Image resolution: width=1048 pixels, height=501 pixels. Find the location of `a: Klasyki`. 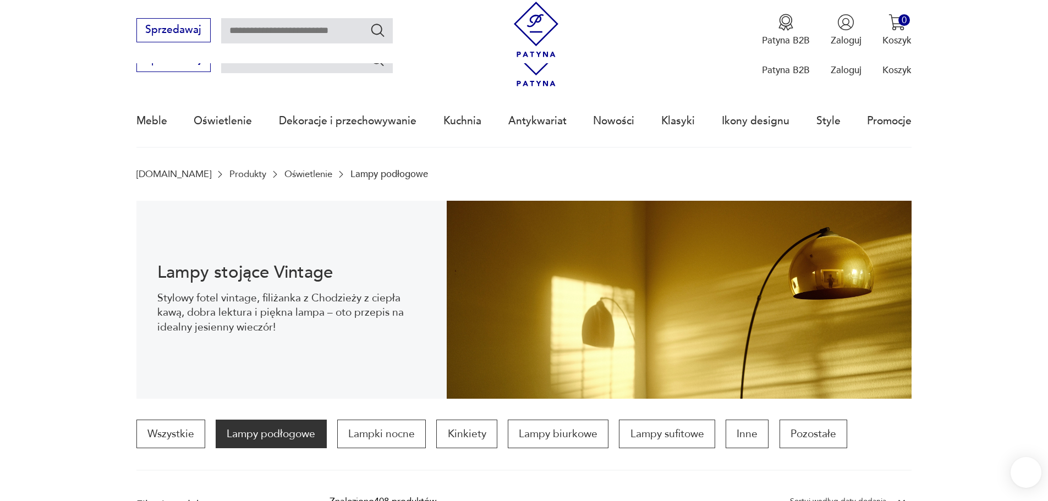

a: Klasyki is located at coordinates (678, 121).